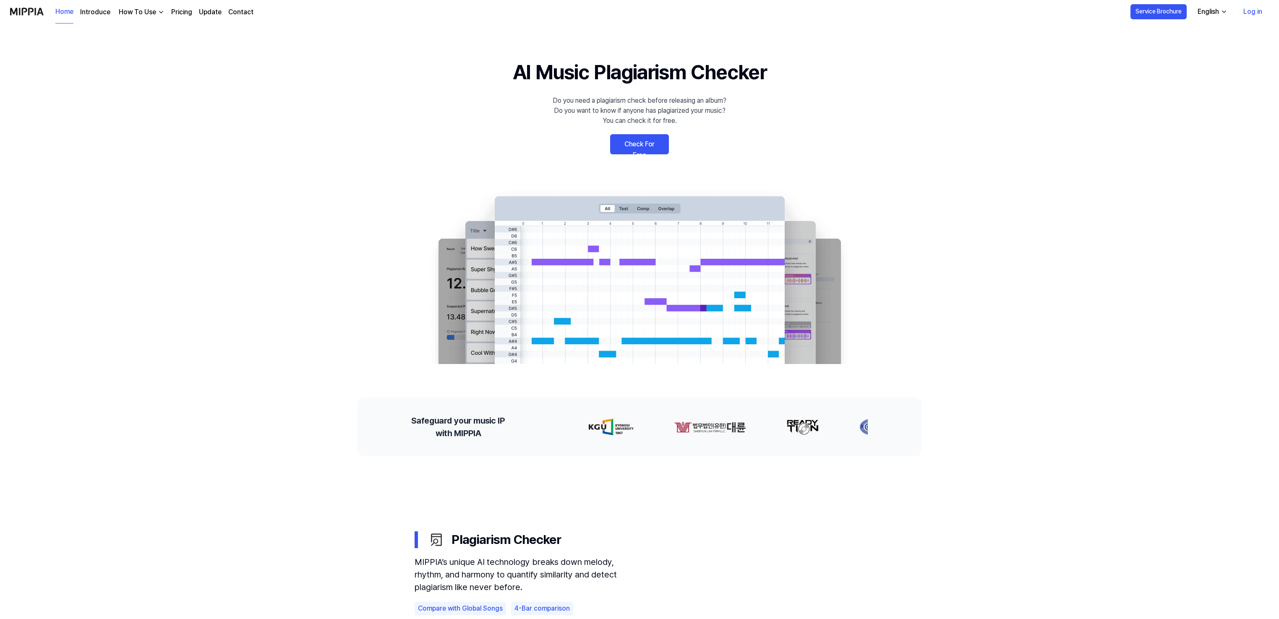  What do you see at coordinates (542, 609) in the screenshot?
I see `div: 4-Bar comparison` at bounding box center [542, 609].